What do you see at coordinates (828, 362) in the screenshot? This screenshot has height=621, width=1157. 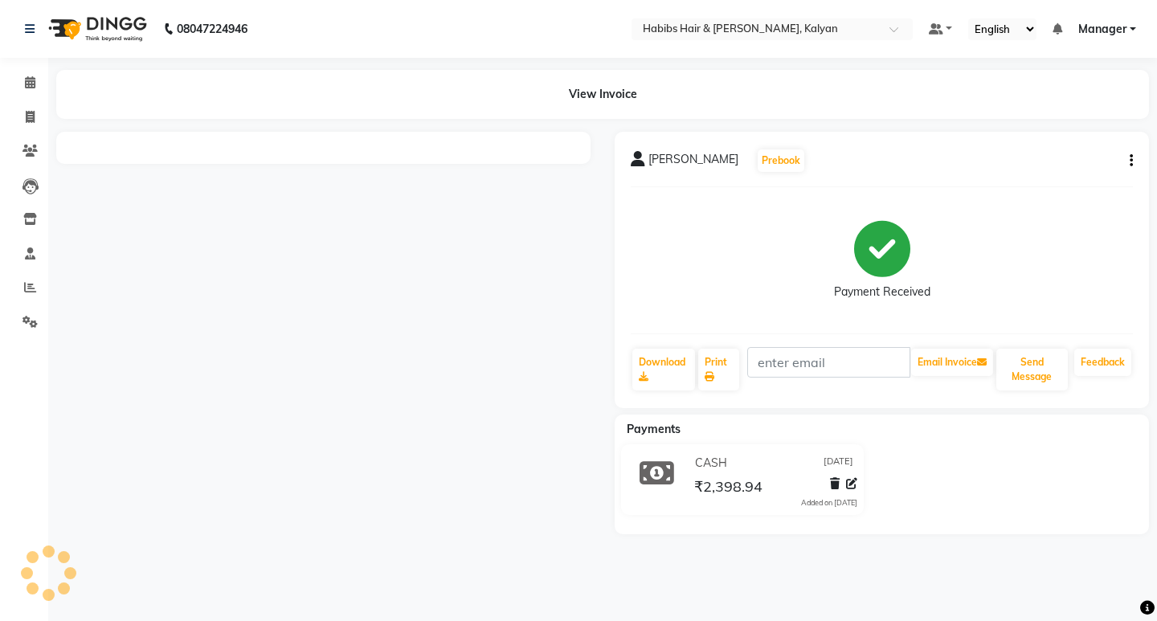 I see `input: enter email` at bounding box center [828, 362].